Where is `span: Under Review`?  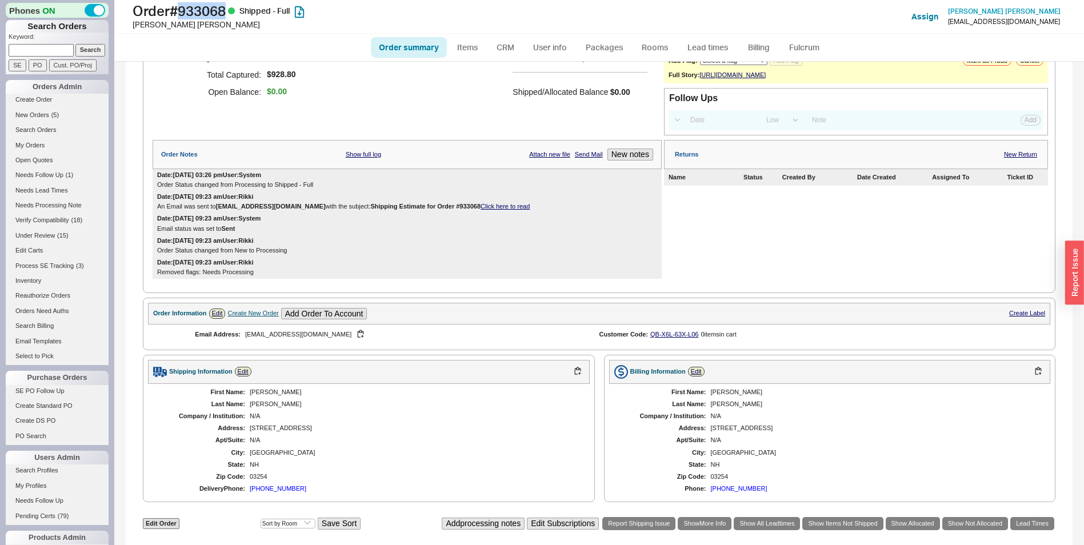
span: Under Review is located at coordinates (35, 235).